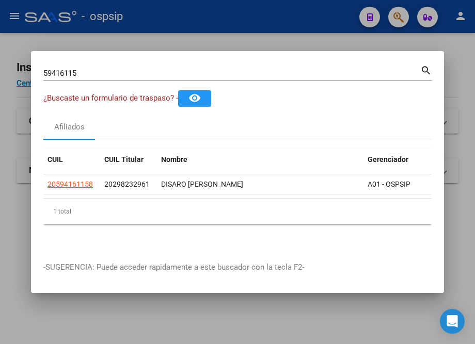 The height and width of the screenshot is (344, 475). What do you see at coordinates (237, 267) in the screenshot?
I see `p: -SUGERENCIA: Puede acceder rapidamente a este buscador con la tecla F2-` at bounding box center [237, 267].